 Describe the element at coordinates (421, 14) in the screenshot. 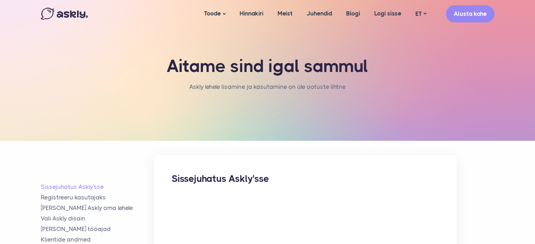

I see `a: ET` at that location.